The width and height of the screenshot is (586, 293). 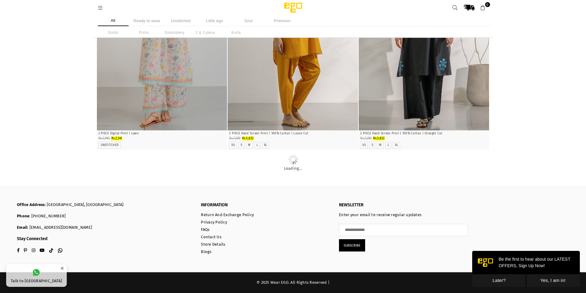 What do you see at coordinates (424, 133) in the screenshot?
I see `p: 2 PIECE Hand Screen Print | 100% Cotton | Straight Cut` at bounding box center [424, 133].